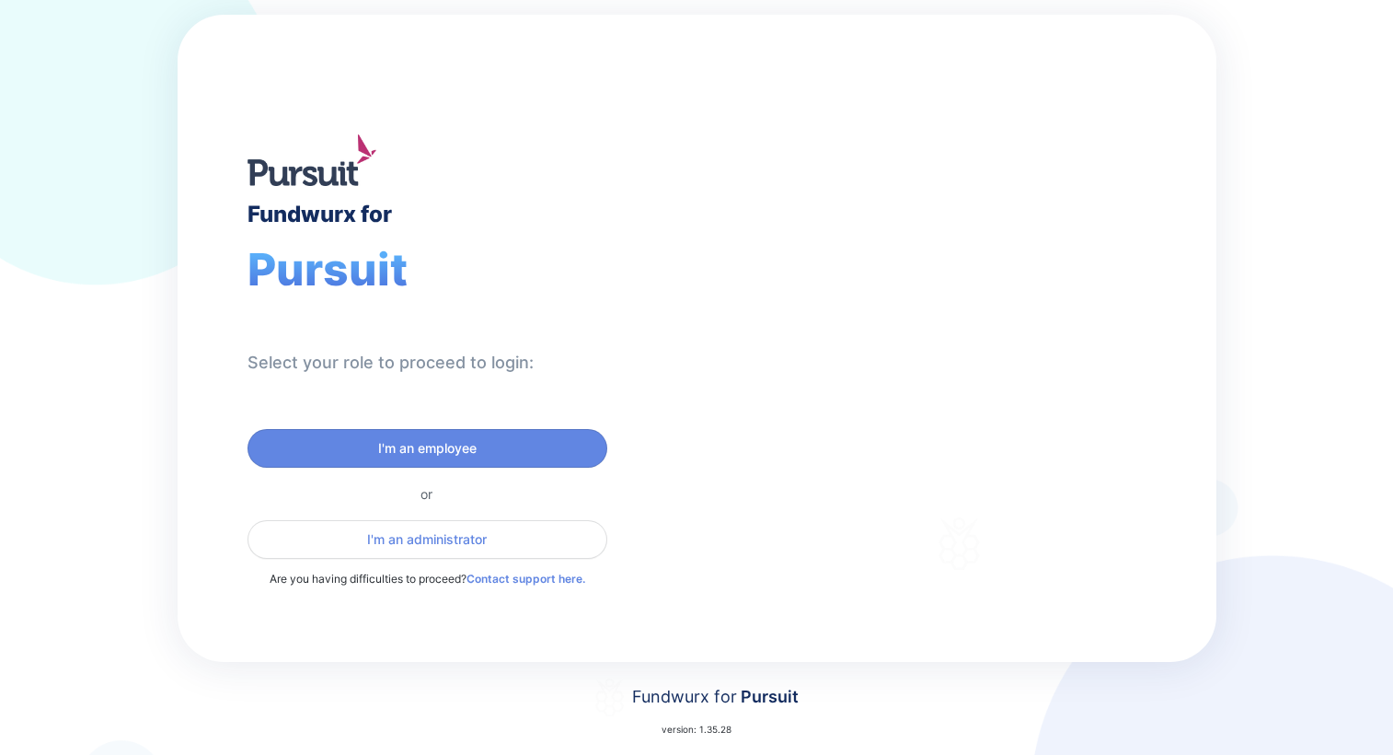 The height and width of the screenshot is (755, 1393). What do you see at coordinates (312, 160) in the screenshot?
I see `img: logo.jpg` at bounding box center [312, 160].